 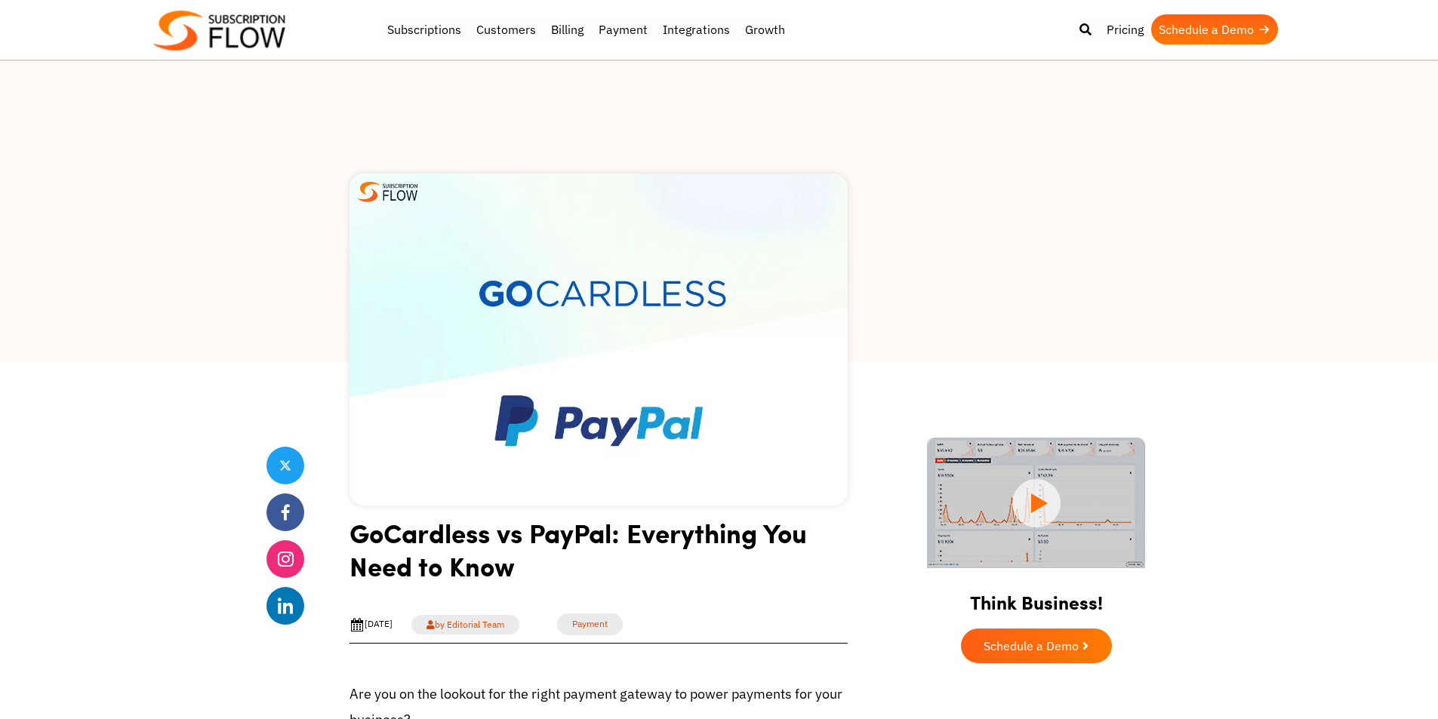 What do you see at coordinates (1036, 503) in the screenshot?
I see `img: intro video` at bounding box center [1036, 503].